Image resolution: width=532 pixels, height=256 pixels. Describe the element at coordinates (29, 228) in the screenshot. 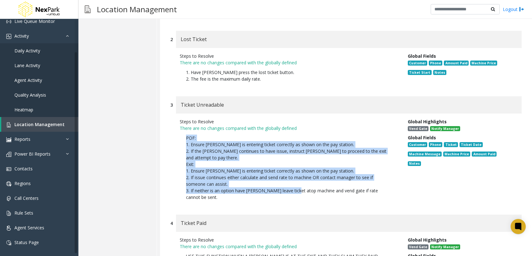

I see `span: Agent Services` at that location.